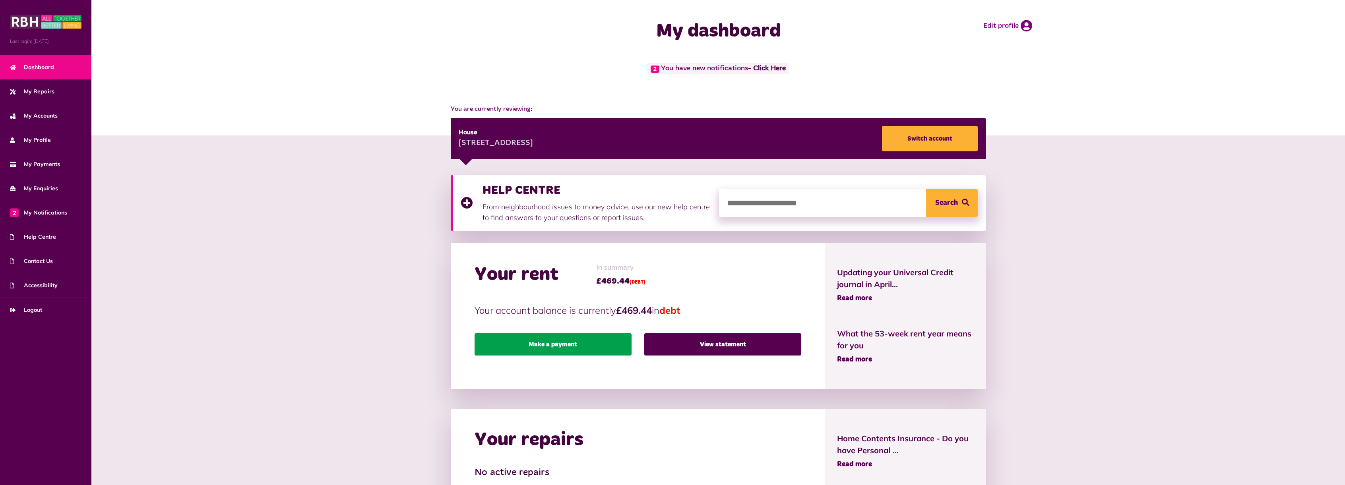 The width and height of the screenshot is (1345, 485). Describe the element at coordinates (553, 345) in the screenshot. I see `a: Make a payment` at that location.